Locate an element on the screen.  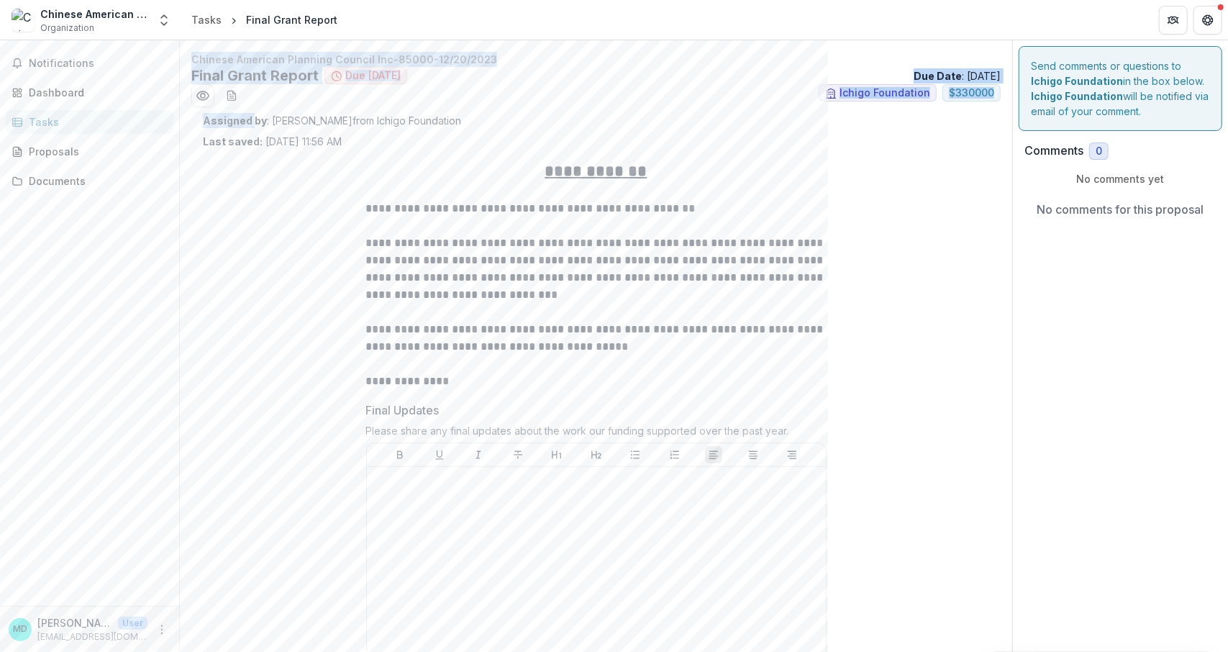
span: Organization is located at coordinates (67, 28).